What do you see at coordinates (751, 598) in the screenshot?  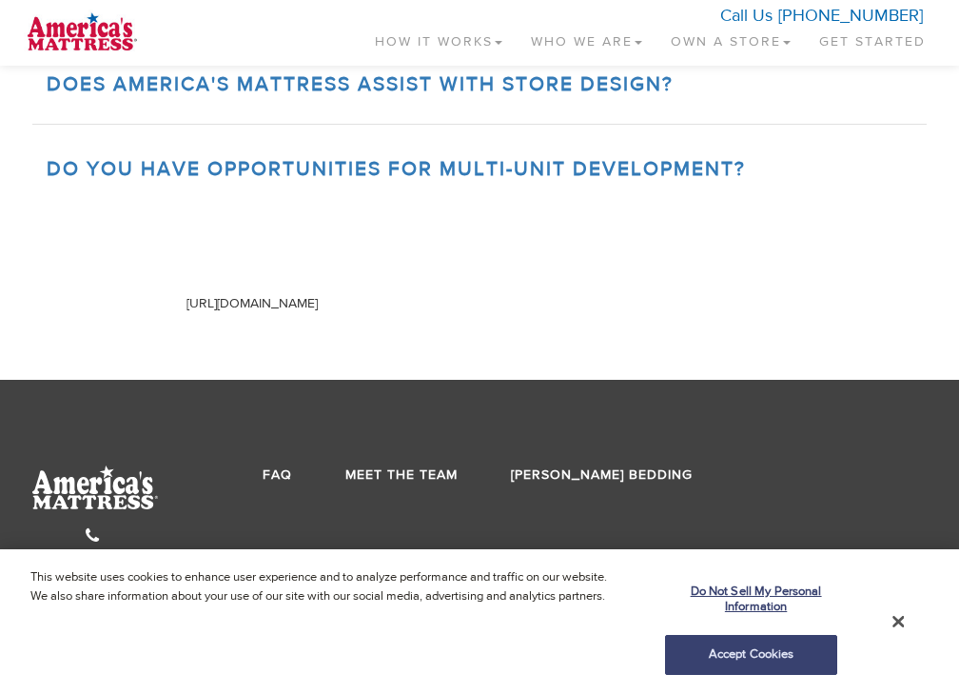 I see `button: Do Not Sell My Personal Information` at bounding box center [751, 598].